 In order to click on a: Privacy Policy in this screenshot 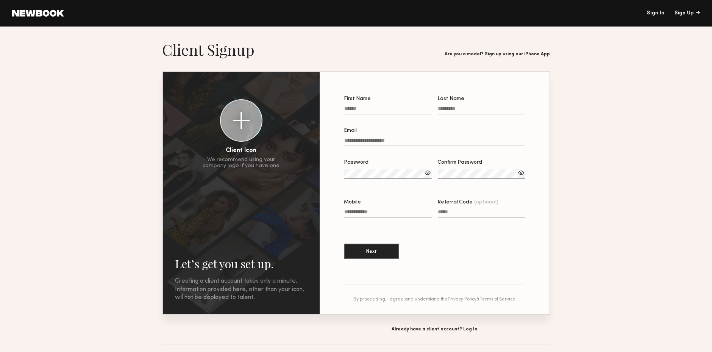, I will do `click(463, 299)`.